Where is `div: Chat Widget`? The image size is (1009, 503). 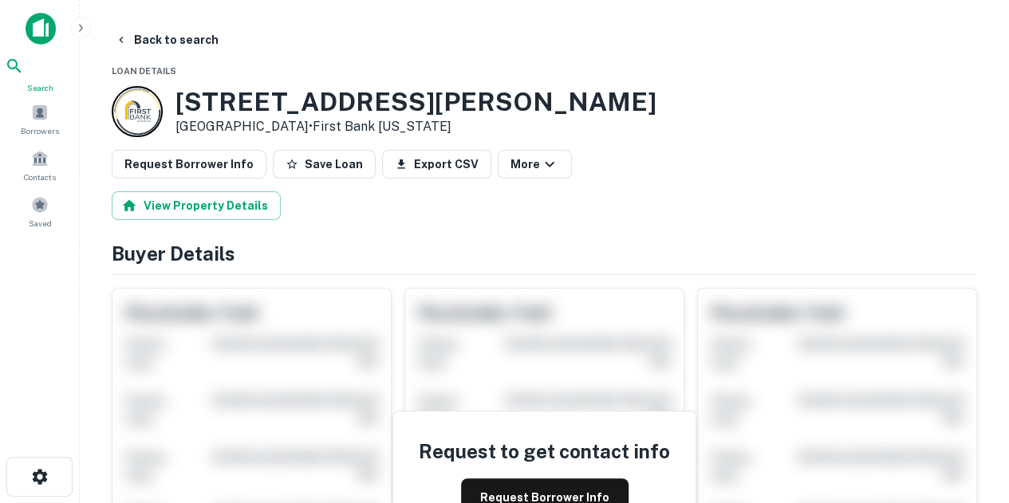
div: Chat Widget is located at coordinates (969, 414).